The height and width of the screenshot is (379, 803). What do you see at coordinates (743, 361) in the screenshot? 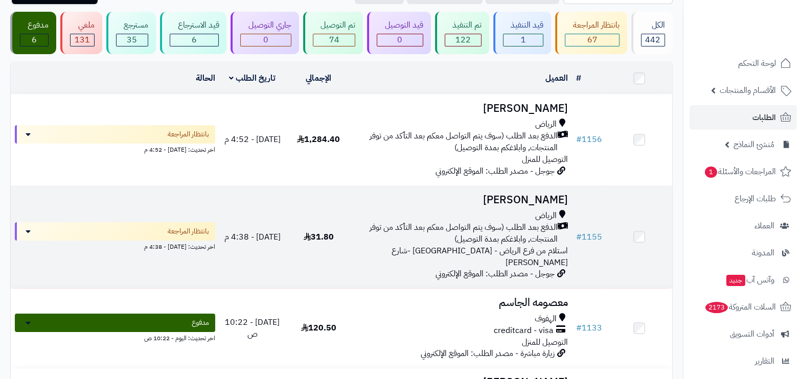
I see `a: التقارير` at bounding box center [743, 361].